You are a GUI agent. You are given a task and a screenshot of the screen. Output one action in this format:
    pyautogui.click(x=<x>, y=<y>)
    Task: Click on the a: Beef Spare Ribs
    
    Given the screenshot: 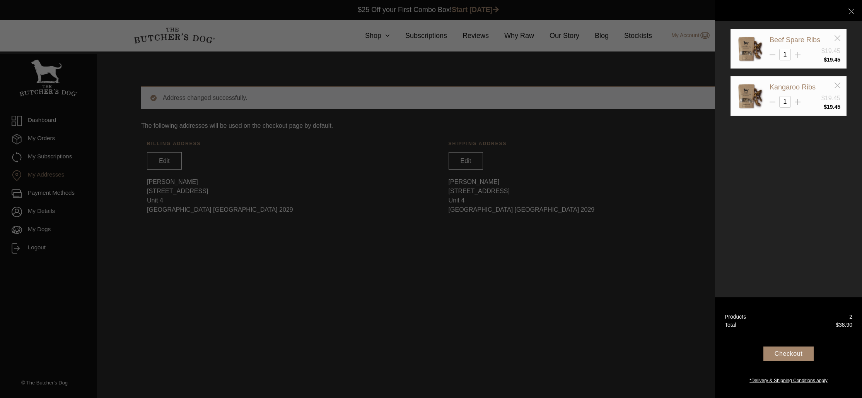 What is the action you would take?
    pyautogui.click(x=795, y=40)
    